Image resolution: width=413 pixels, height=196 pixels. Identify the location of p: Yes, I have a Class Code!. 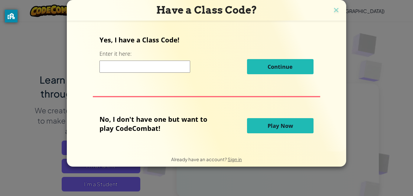
(206, 40).